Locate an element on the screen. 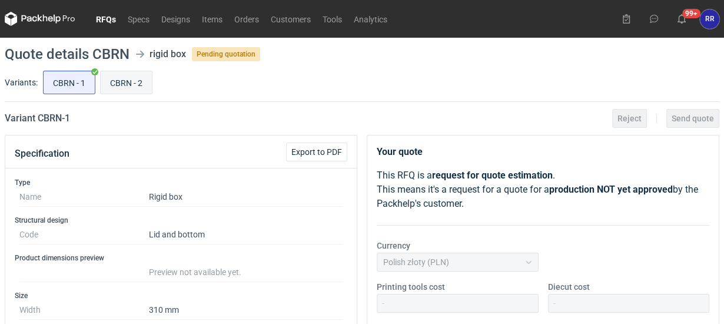 This screenshot has height=324, width=724. a: Customers is located at coordinates (291, 19).